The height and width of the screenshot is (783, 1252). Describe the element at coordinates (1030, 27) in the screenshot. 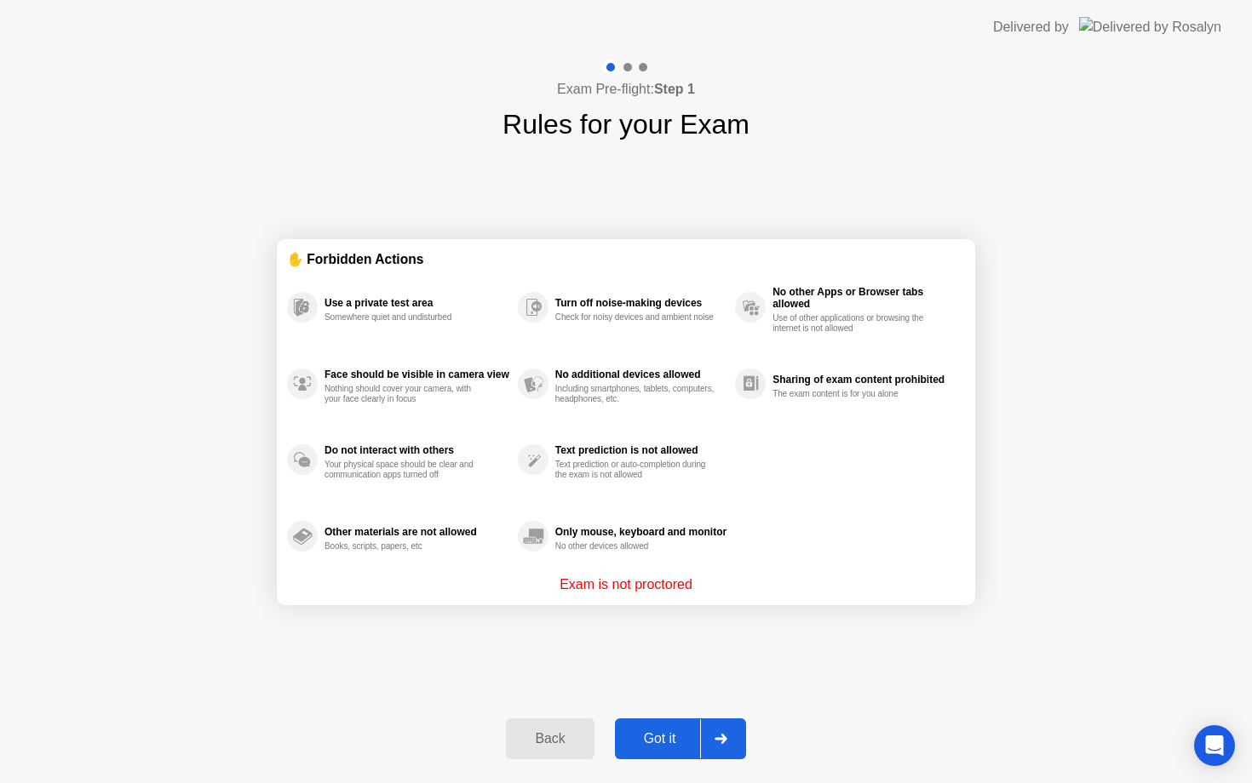

I see `div: Delivered by` at that location.